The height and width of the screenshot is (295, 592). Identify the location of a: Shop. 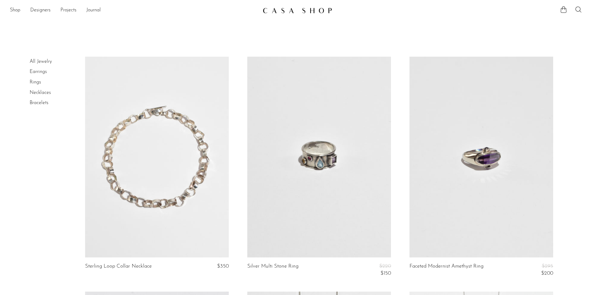
(15, 10).